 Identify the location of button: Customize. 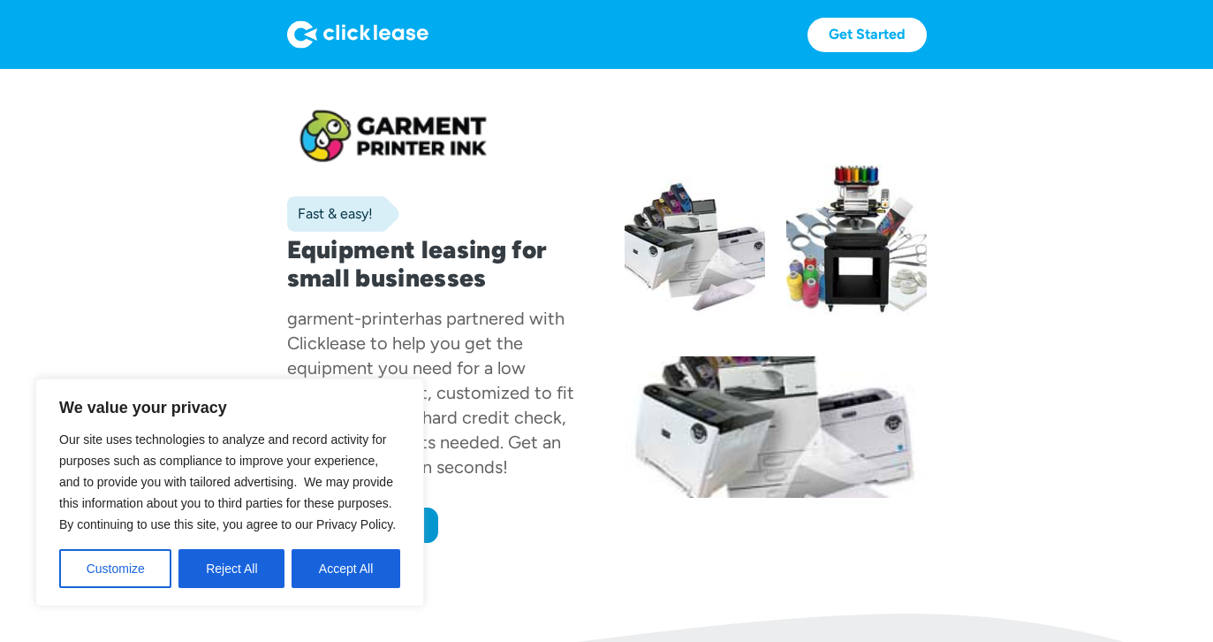
(115, 568).